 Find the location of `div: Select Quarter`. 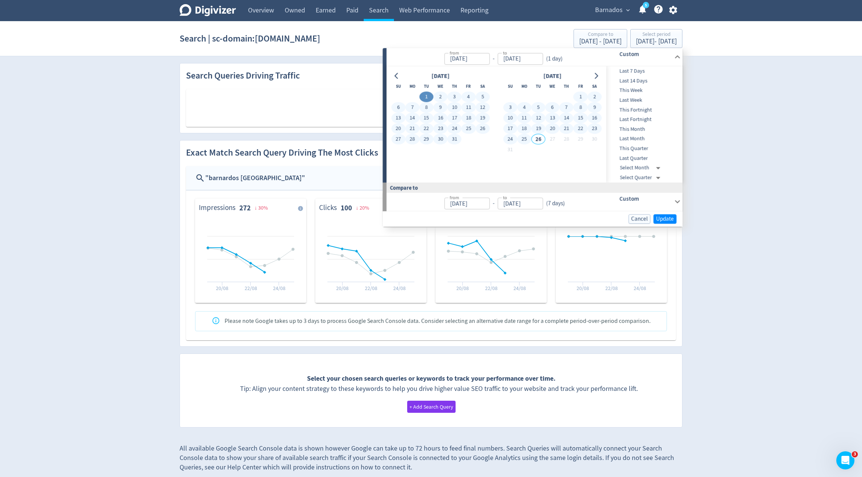

div: Select Quarter is located at coordinates (642, 178).